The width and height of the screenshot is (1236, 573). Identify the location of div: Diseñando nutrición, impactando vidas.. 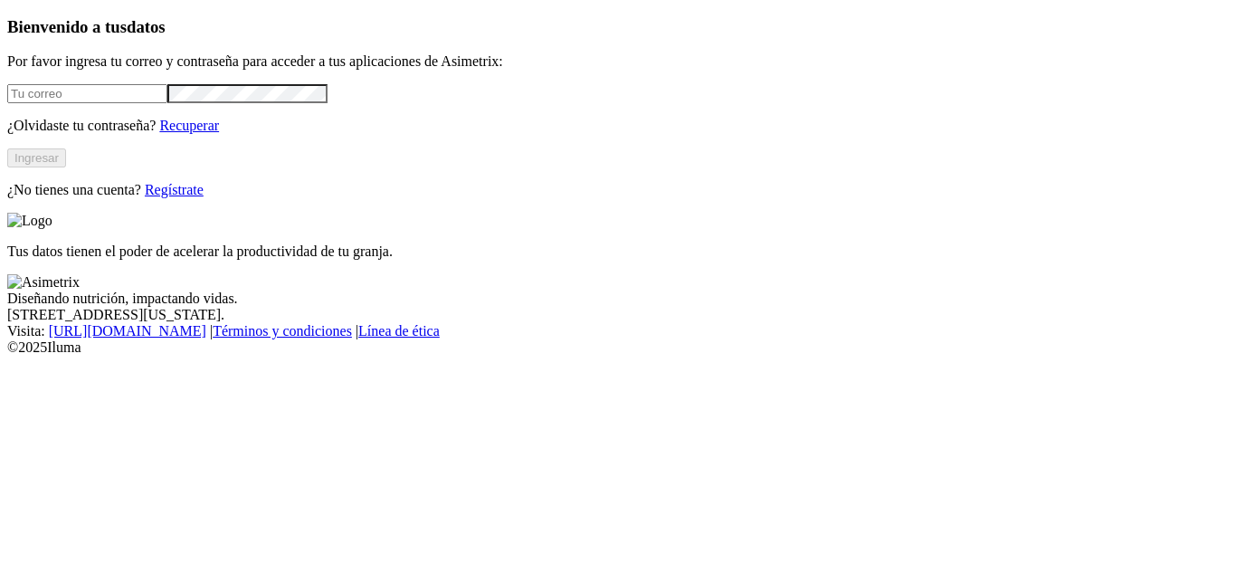
(618, 299).